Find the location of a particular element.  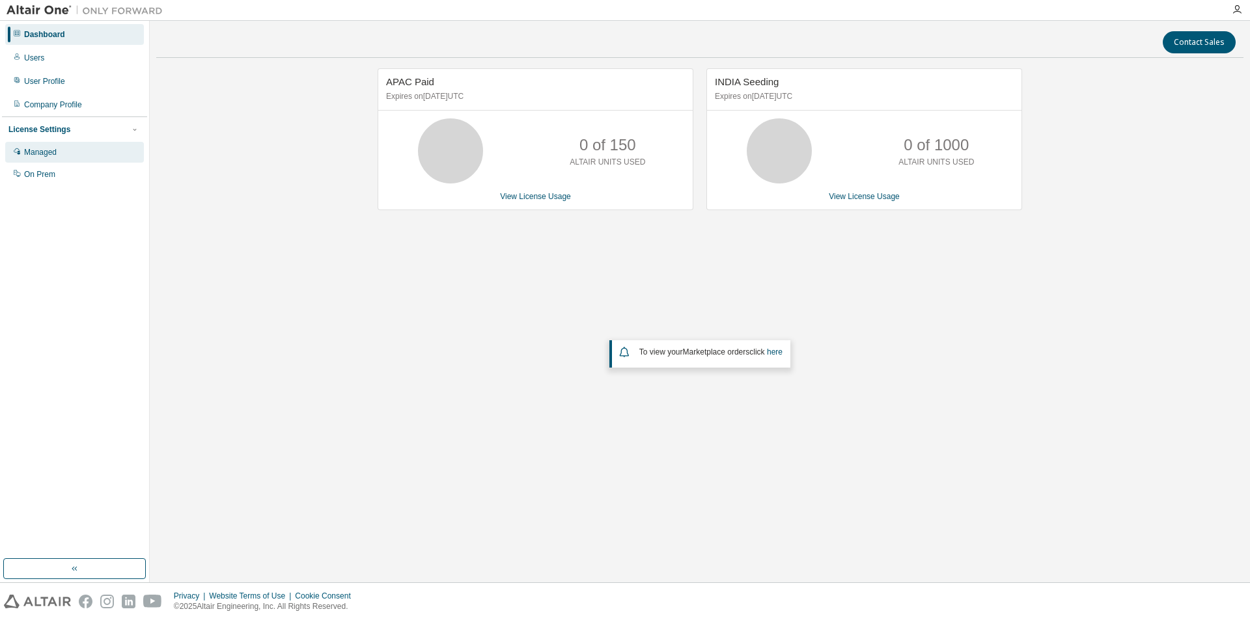

div: Managed is located at coordinates (40, 152).